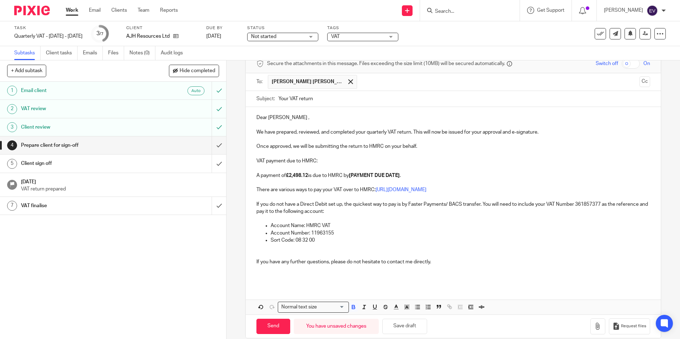  What do you see at coordinates (120, 189) in the screenshot?
I see `p: VAT return prepared` at bounding box center [120, 189].